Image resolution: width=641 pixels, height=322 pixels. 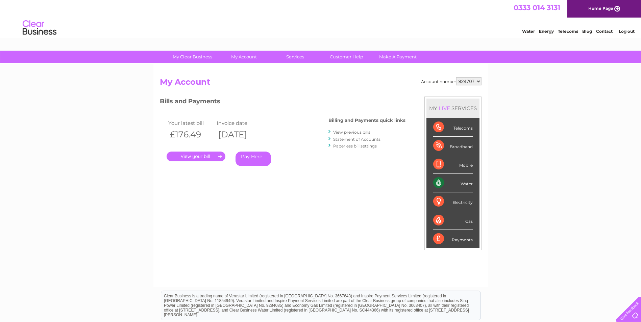 What do you see at coordinates (352, 132) in the screenshot?
I see `a: View previous bills` at bounding box center [352, 132].